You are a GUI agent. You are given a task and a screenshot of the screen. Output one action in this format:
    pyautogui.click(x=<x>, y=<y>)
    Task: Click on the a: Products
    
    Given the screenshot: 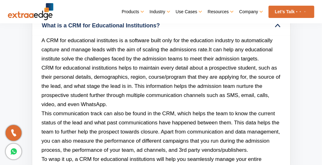 What is the action you would take?
    pyautogui.click(x=133, y=12)
    